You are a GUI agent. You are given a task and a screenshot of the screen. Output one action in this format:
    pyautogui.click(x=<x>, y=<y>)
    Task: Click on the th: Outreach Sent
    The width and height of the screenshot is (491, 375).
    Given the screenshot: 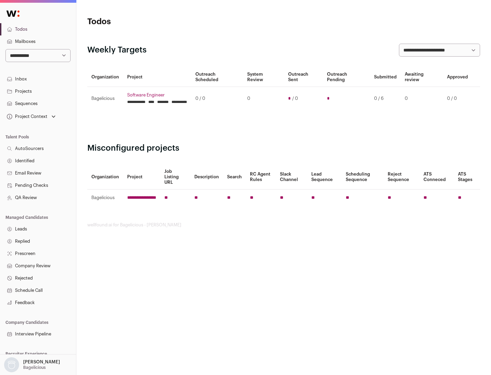 What is the action you would take?
    pyautogui.click(x=303, y=77)
    